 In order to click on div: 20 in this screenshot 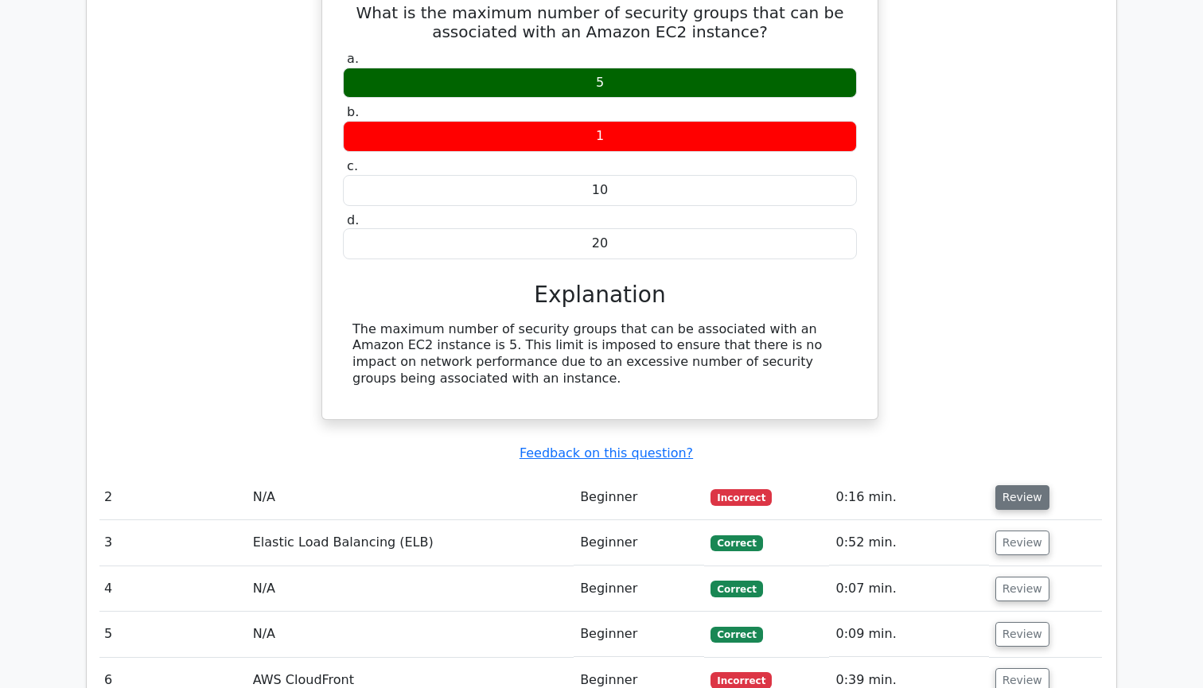, I will do `click(600, 243)`.